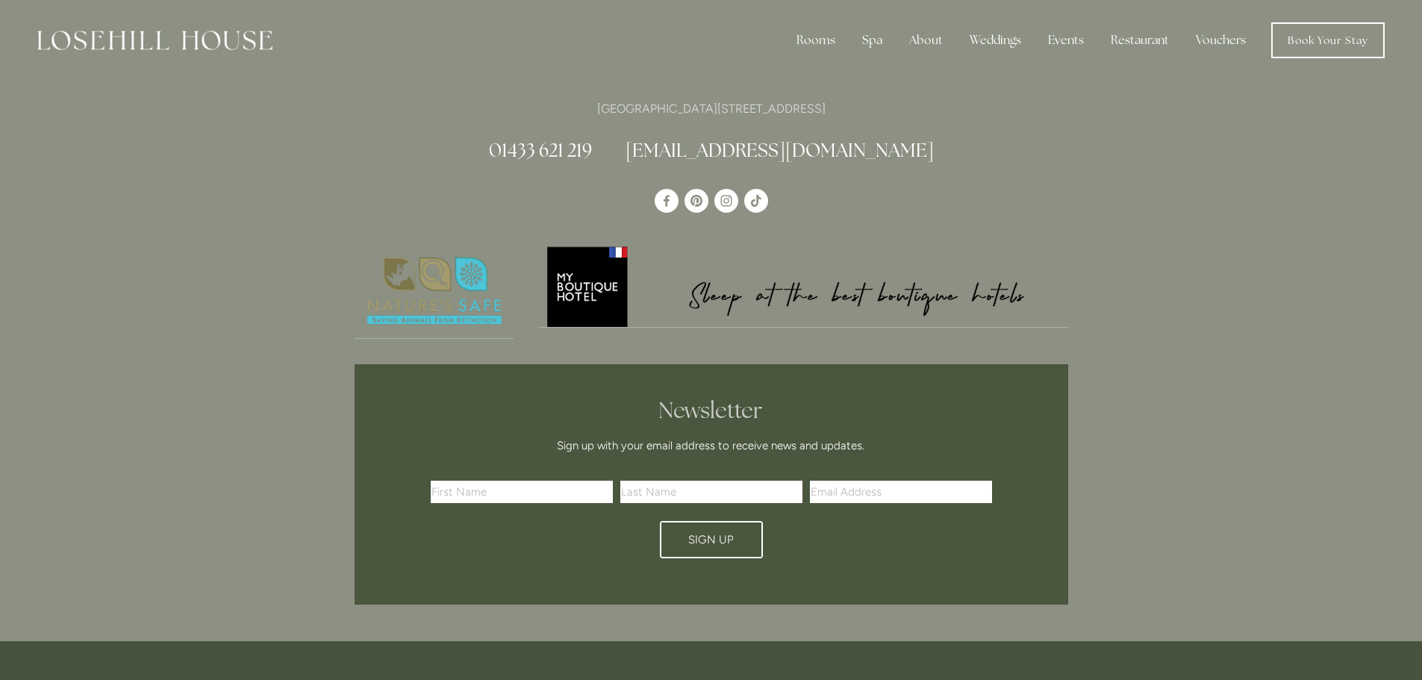  Describe the element at coordinates (155, 40) in the screenshot. I see `img: Losehill House` at that location.